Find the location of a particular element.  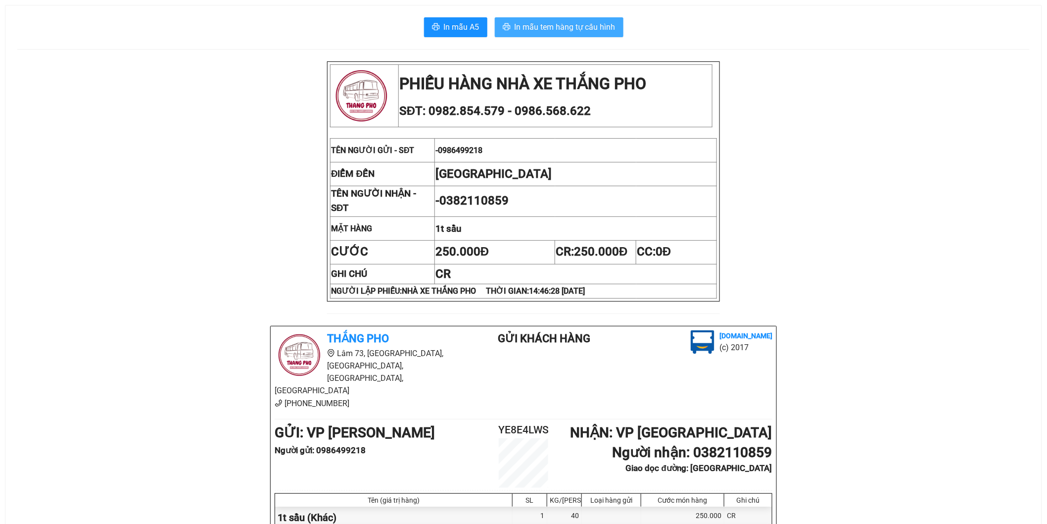

strong: ĐIỂM ĐẾN is located at coordinates (353, 174).